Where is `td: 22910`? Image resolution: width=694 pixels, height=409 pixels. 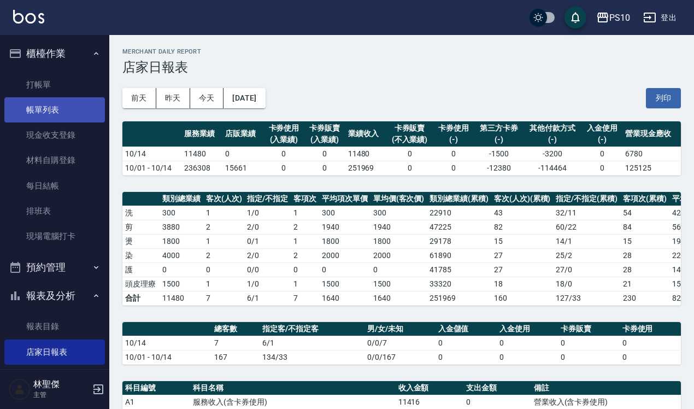 td: 22910 is located at coordinates (459, 212).